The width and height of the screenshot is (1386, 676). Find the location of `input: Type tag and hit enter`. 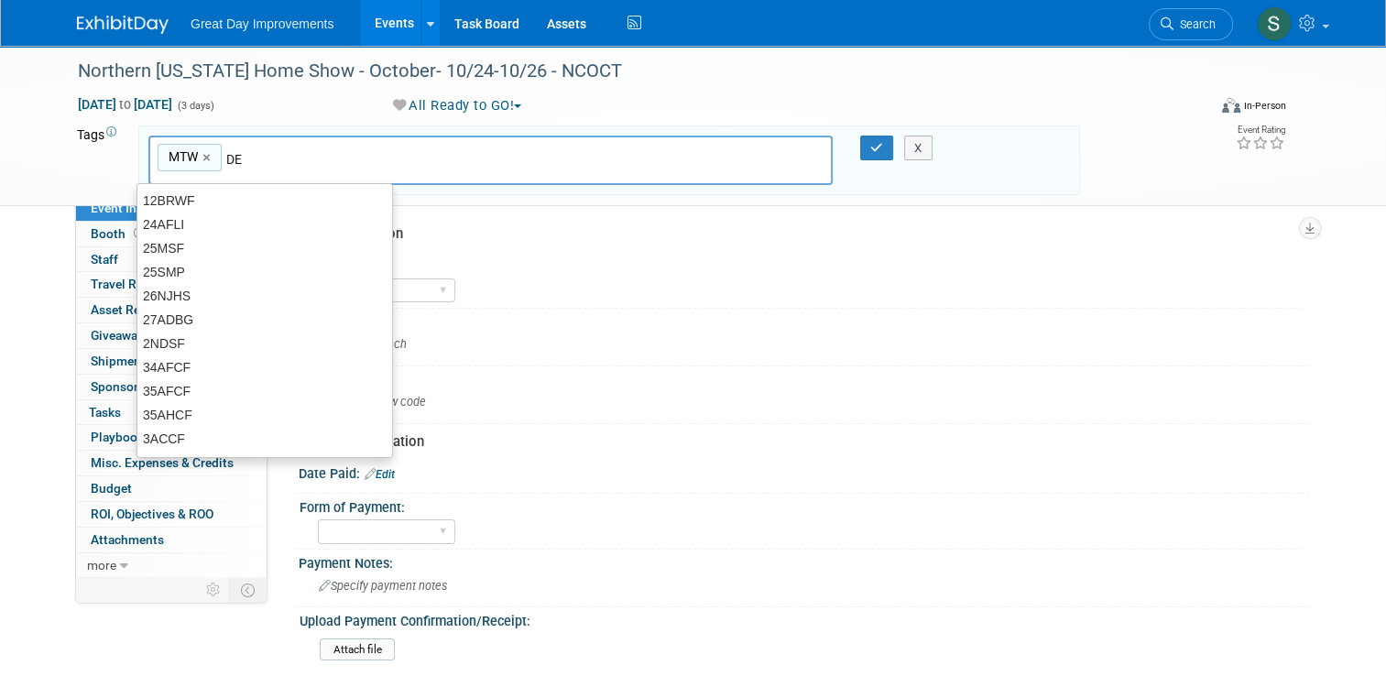

input: Type tag and hit enter is located at coordinates (355, 159).